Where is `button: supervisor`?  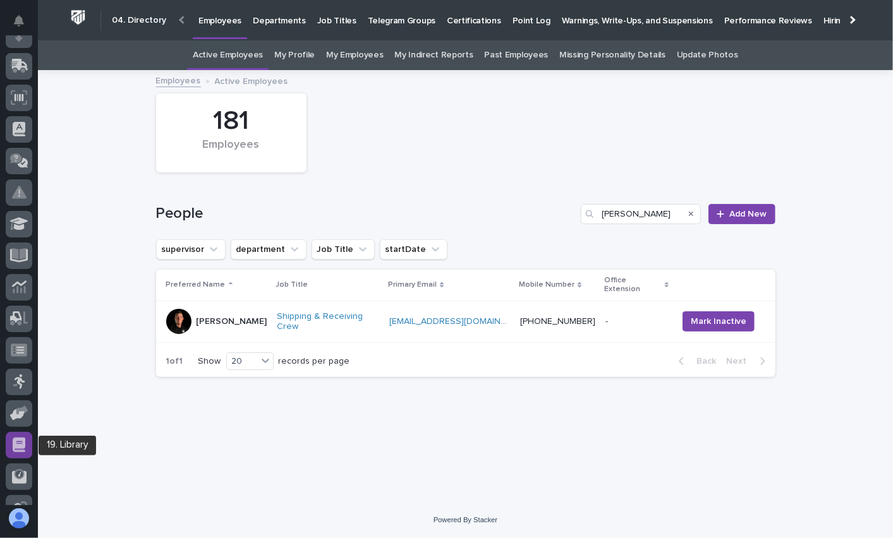 button: supervisor is located at coordinates (191, 250).